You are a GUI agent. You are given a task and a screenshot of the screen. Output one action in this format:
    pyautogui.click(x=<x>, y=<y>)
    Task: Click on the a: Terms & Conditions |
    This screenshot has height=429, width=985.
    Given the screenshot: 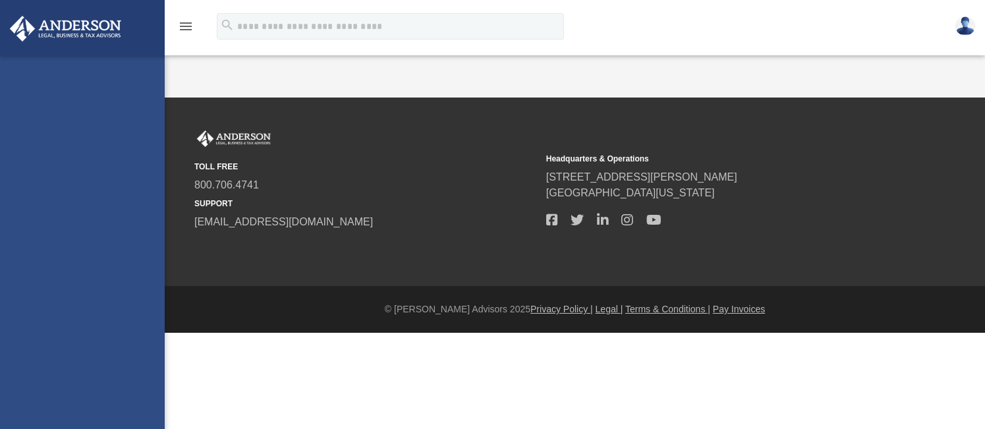 What is the action you would take?
    pyautogui.click(x=667, y=309)
    